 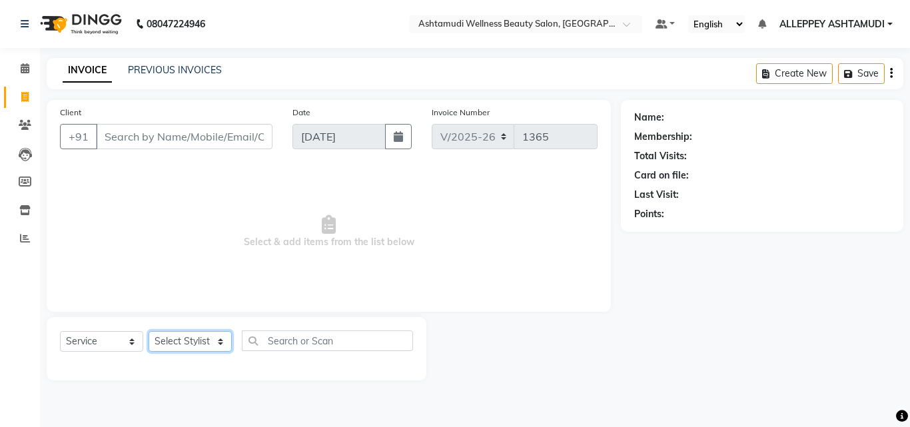 I want to click on input: Search or Scan, so click(x=327, y=340).